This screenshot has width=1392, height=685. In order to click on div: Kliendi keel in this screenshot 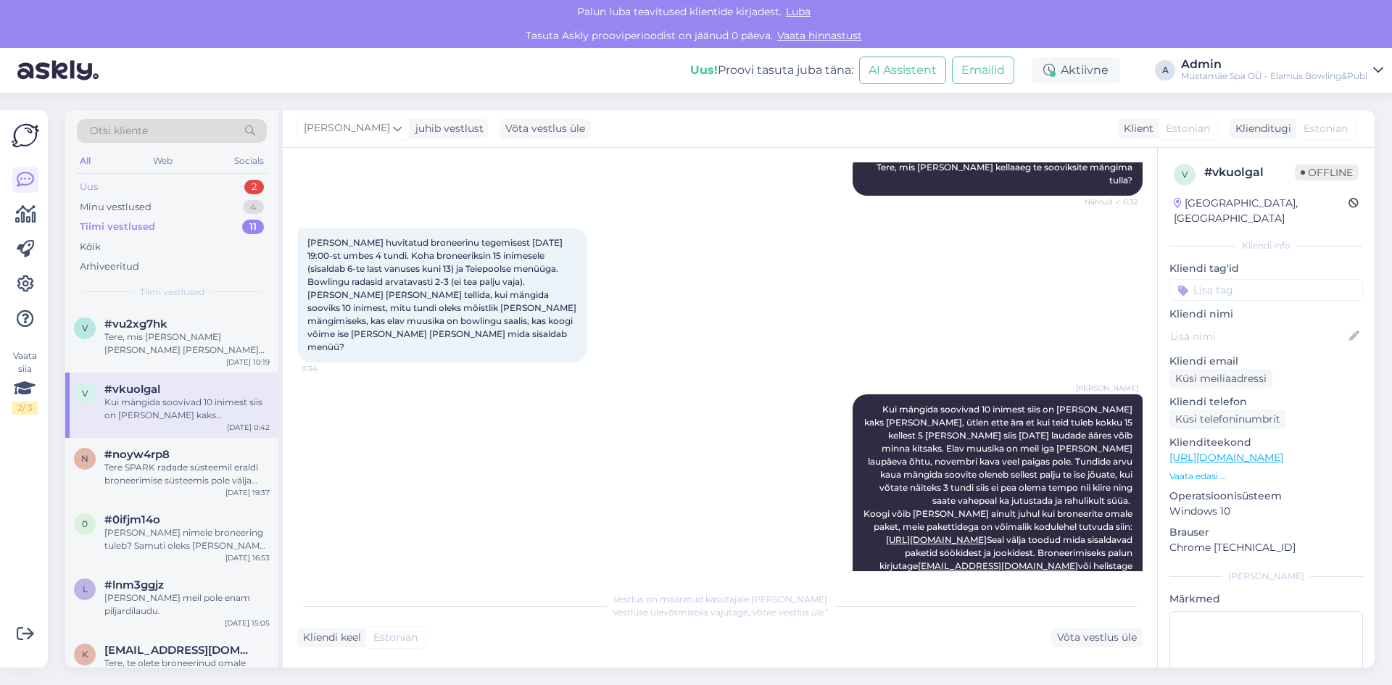, I will do `click(329, 637)`.